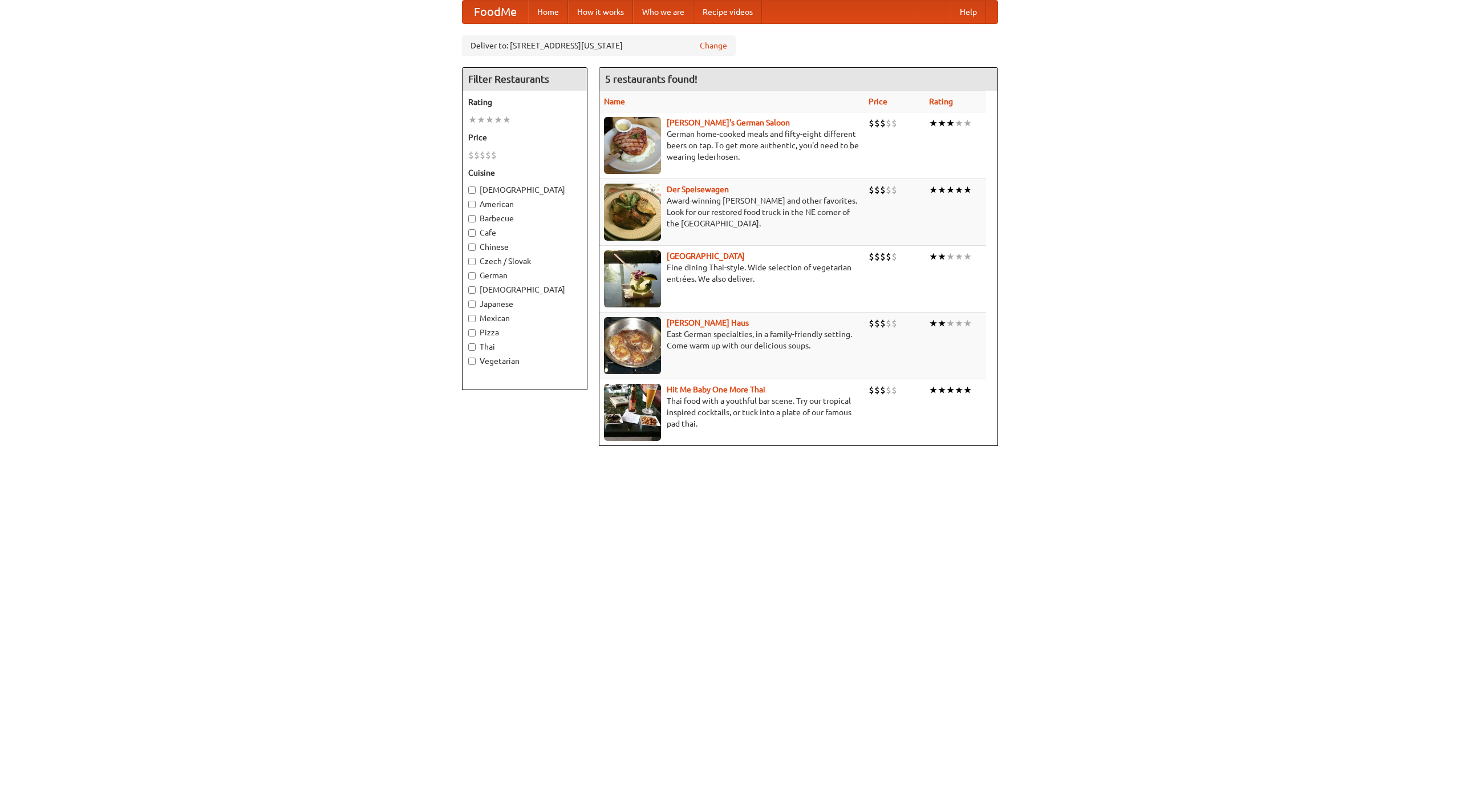  I want to click on label: Cafe, so click(525, 233).